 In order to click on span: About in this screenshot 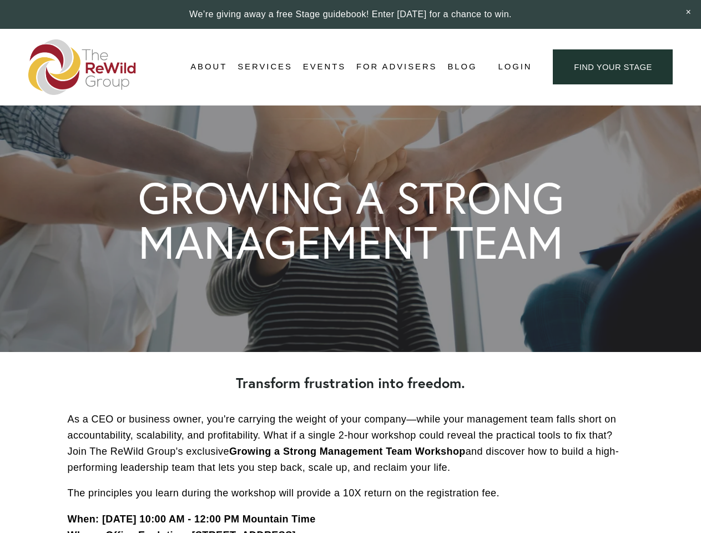, I will do `click(209, 67)`.